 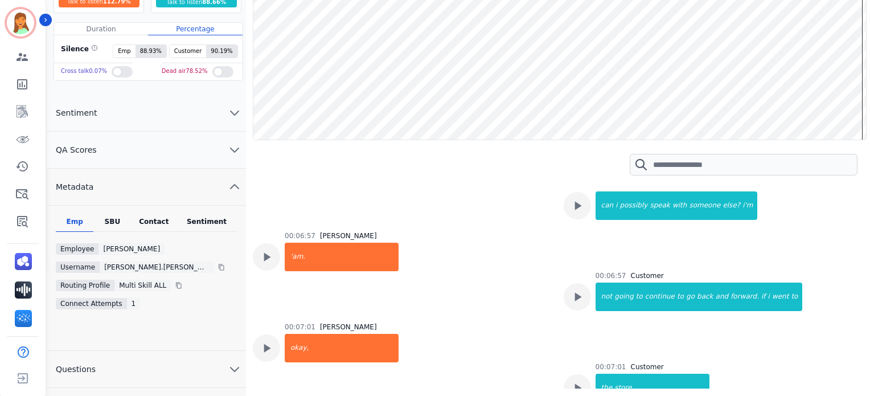 I want to click on div: possibly, so click(x=634, y=206).